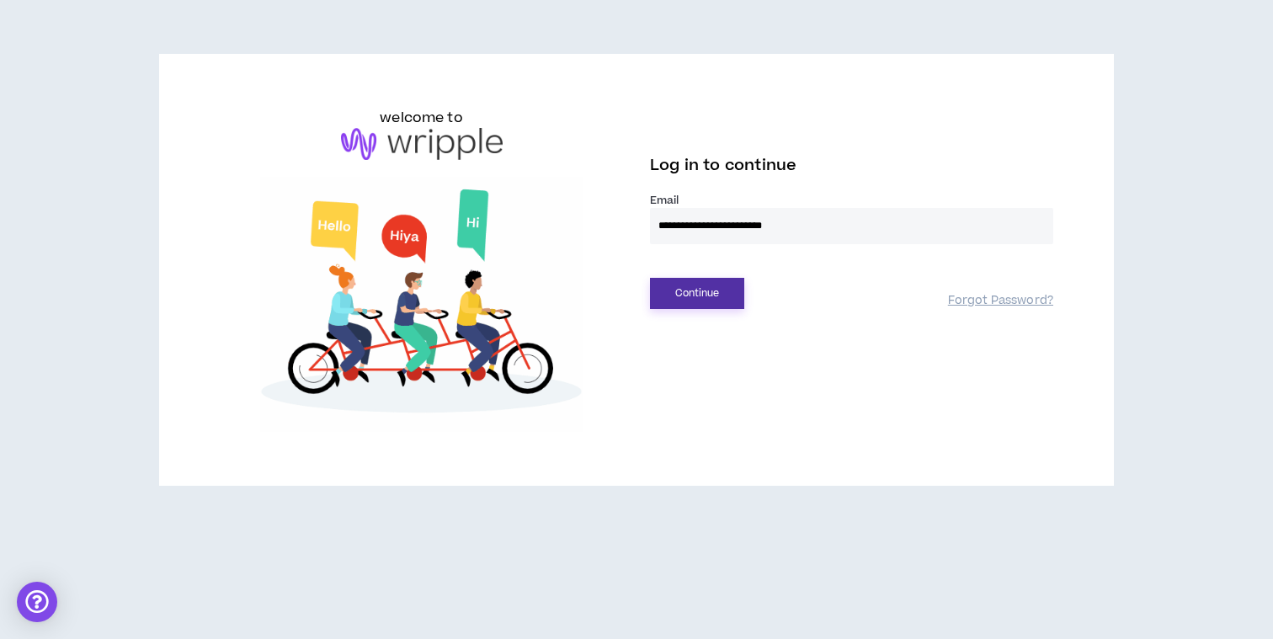 The width and height of the screenshot is (1273, 639). Describe the element at coordinates (851, 200) in the screenshot. I see `label: Email` at that location.